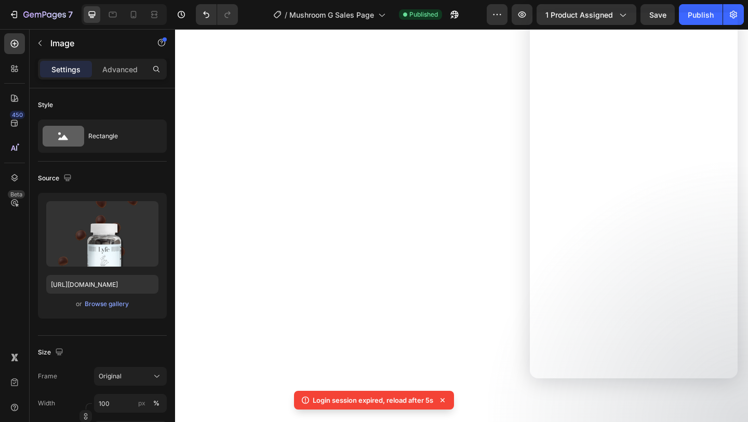  I want to click on p: Settings, so click(66, 69).